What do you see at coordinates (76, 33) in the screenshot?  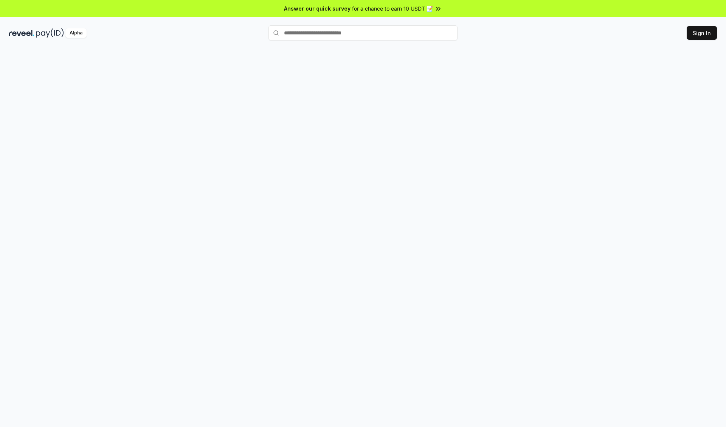 I see `div: Alpha` at bounding box center [76, 33].